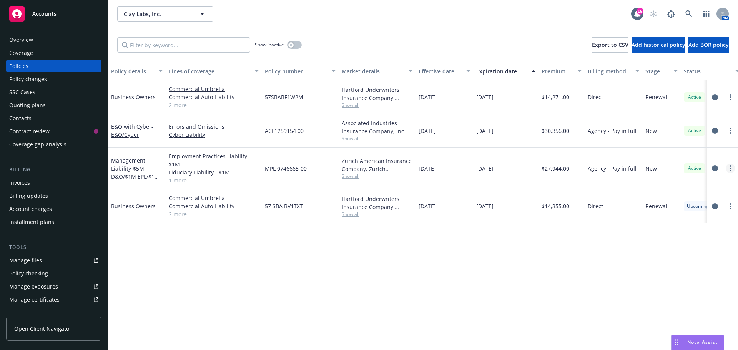 The width and height of the screenshot is (738, 350). Describe the element at coordinates (54, 313) in the screenshot. I see `a: Manage claims` at that location.